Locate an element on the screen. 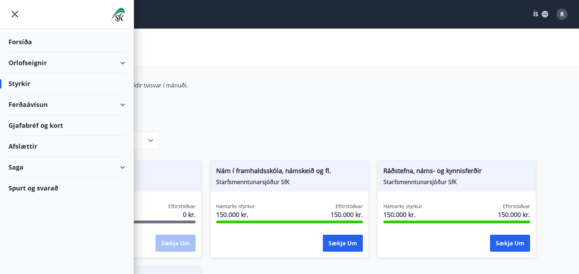 Image resolution: width=579 pixels, height=274 pixels. div: Orlofseignir is located at coordinates (67, 63).